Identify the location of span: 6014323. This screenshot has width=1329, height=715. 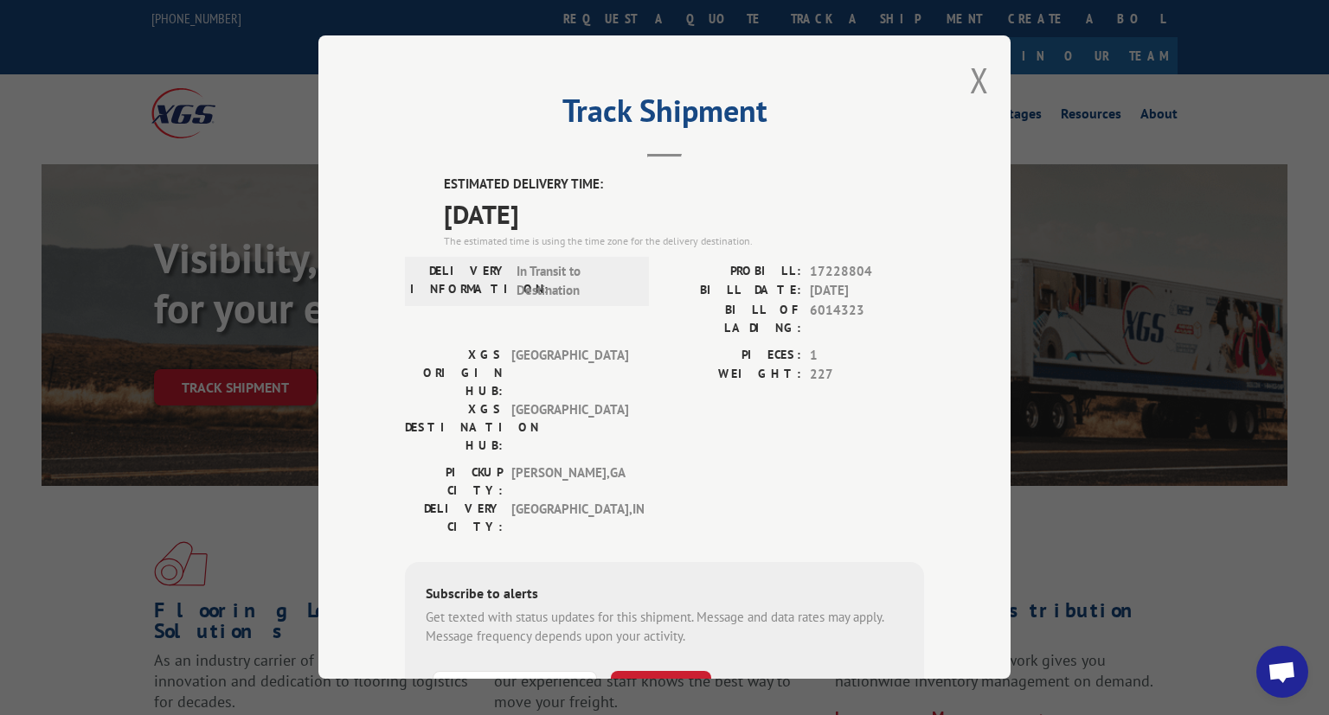
(867, 319).